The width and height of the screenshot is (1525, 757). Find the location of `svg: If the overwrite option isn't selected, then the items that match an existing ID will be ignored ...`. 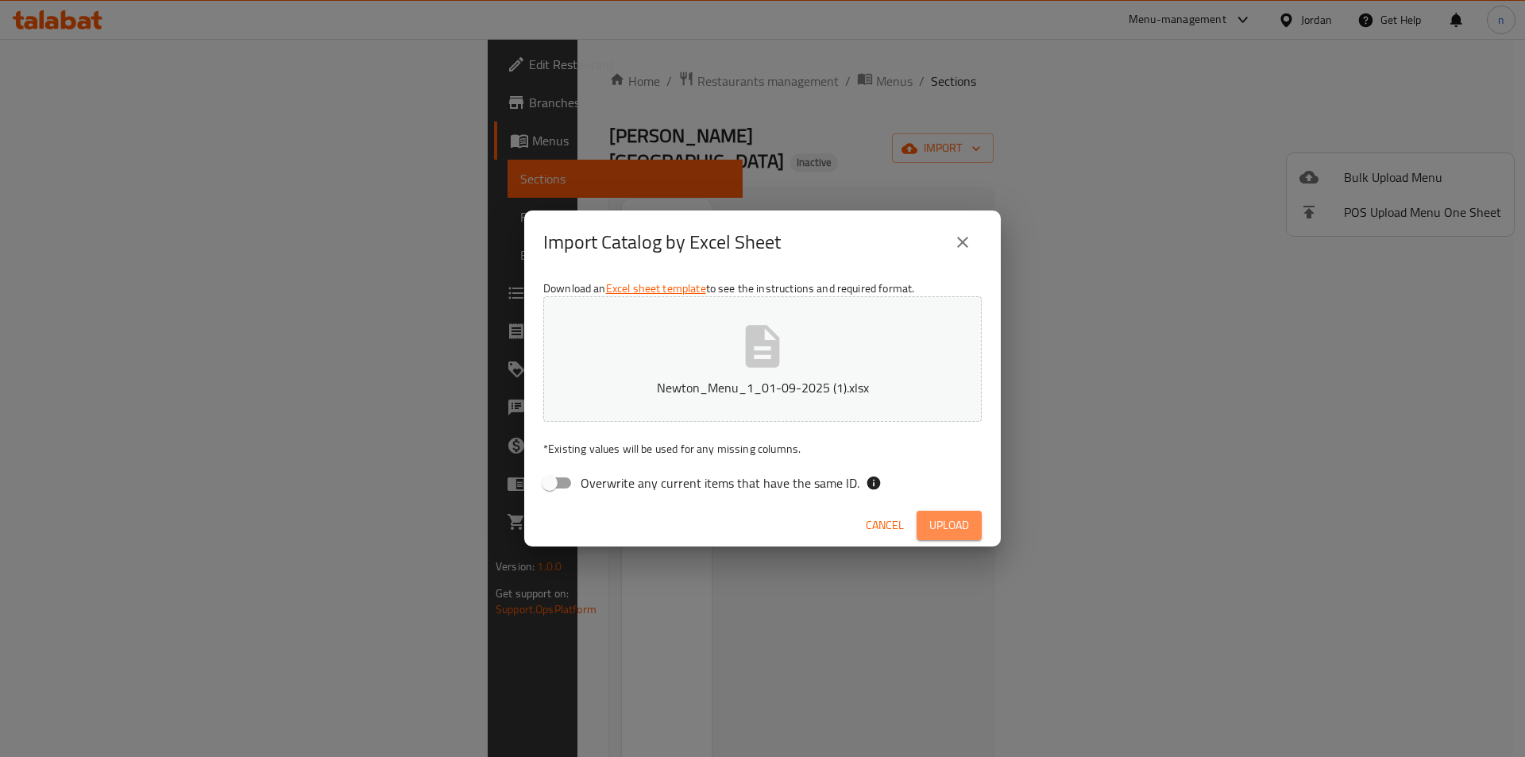

svg: If the overwrite option isn't selected, then the items that match an existing ID will be ignored ... is located at coordinates (874, 483).